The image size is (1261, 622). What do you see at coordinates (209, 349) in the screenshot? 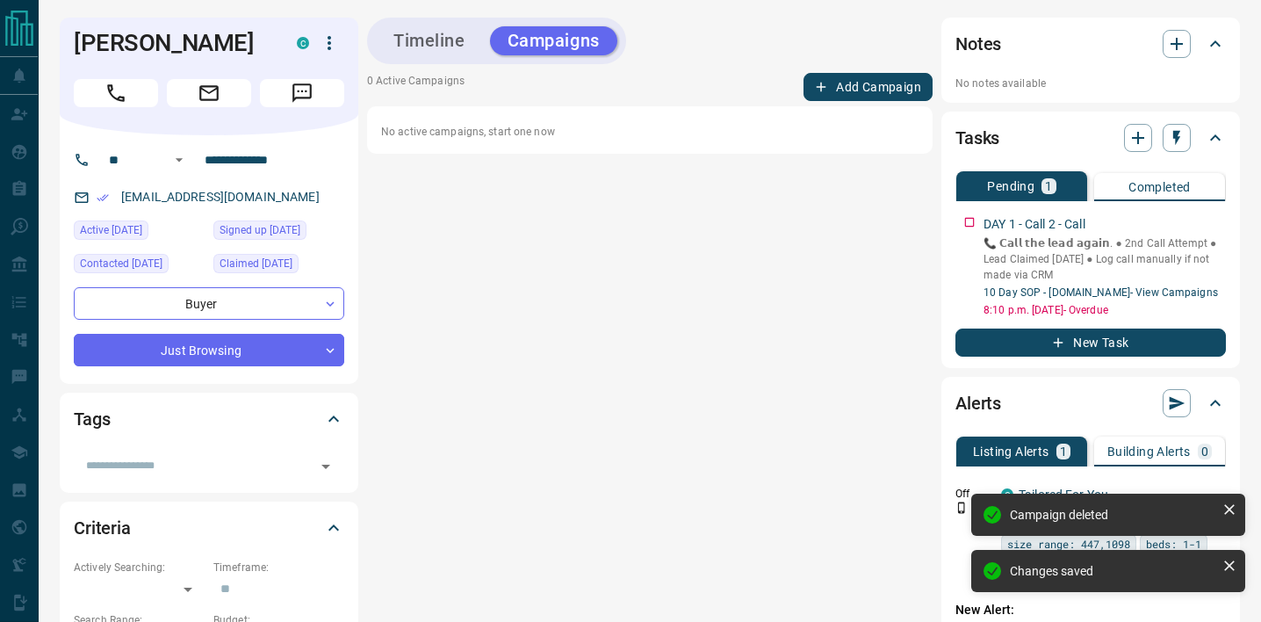
I see `div: Just Browsing` at bounding box center [209, 349].